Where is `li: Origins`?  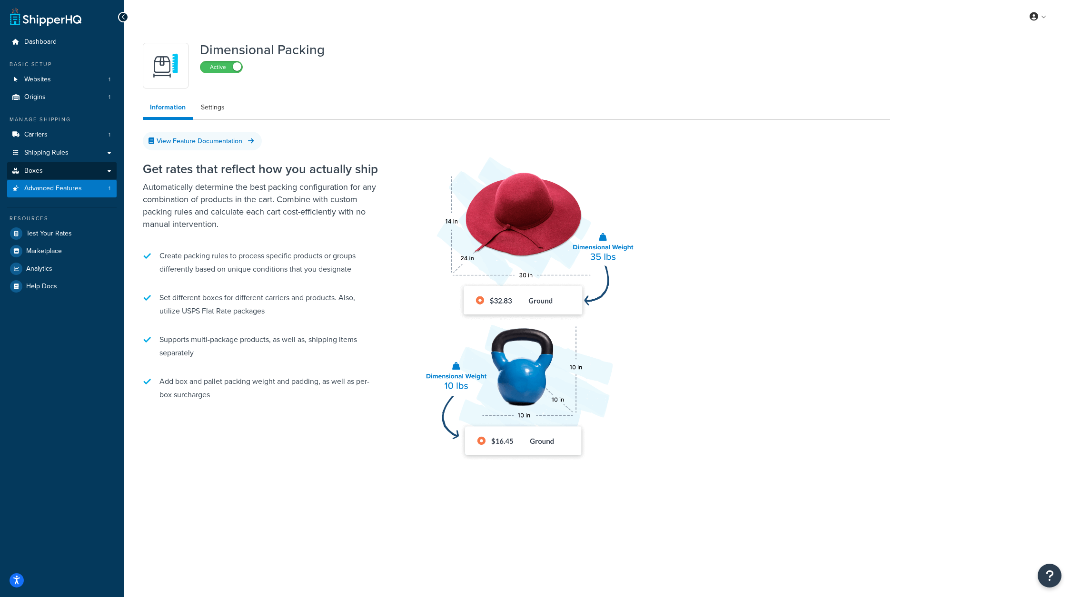 li: Origins is located at coordinates (62, 97).